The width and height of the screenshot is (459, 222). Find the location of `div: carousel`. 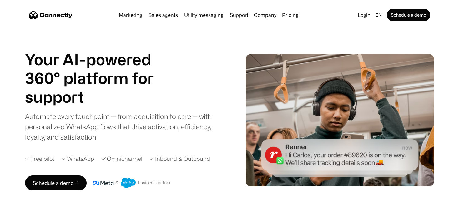

div: carousel is located at coordinates (97, 97).